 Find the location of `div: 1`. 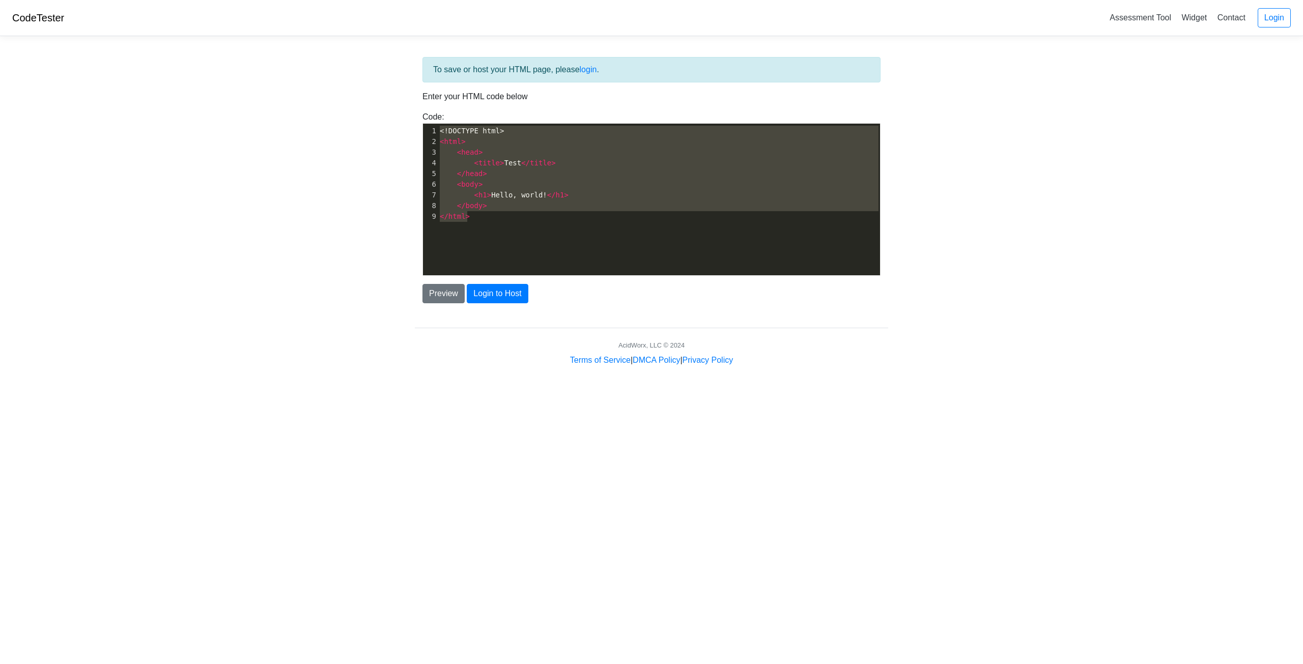

div: 1 is located at coordinates (430, 131).